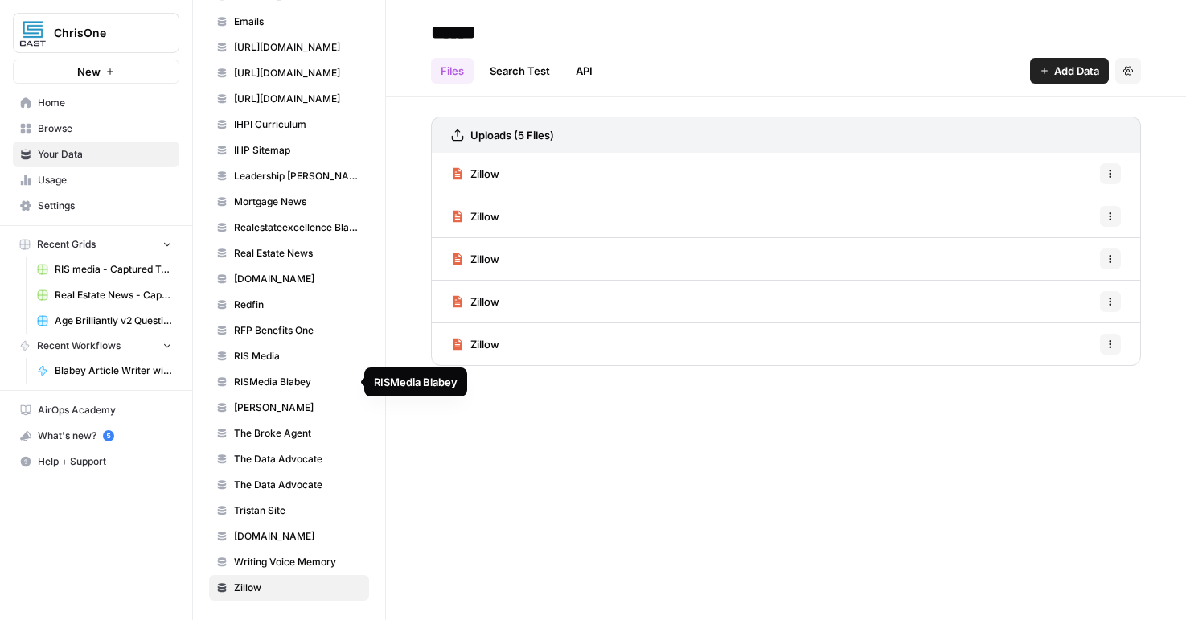  What do you see at coordinates (297, 356) in the screenshot?
I see `span: RIS Media` at bounding box center [297, 356].